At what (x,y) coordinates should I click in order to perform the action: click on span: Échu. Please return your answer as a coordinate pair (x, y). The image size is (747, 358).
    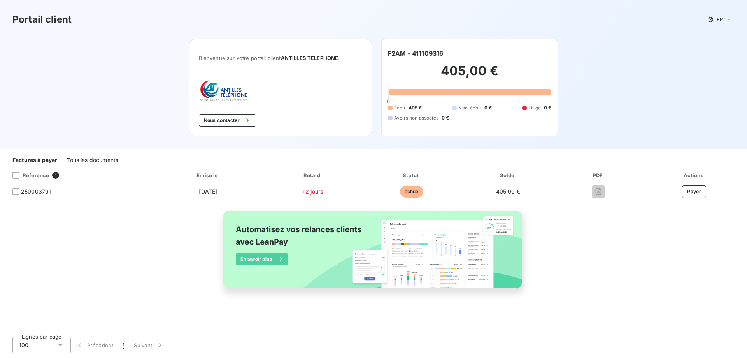
    Looking at the image, I should click on (400, 108).